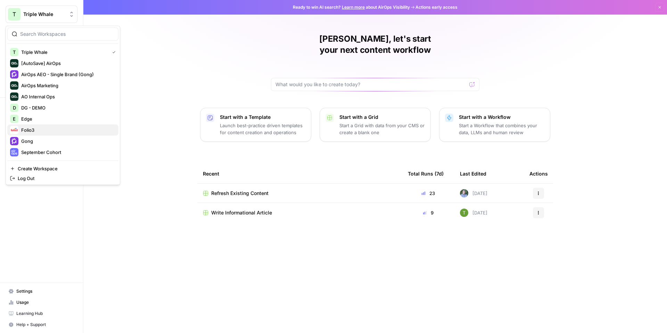  Describe the element at coordinates (63, 105) in the screenshot. I see `div: Workspace: Triple Whale` at that location.